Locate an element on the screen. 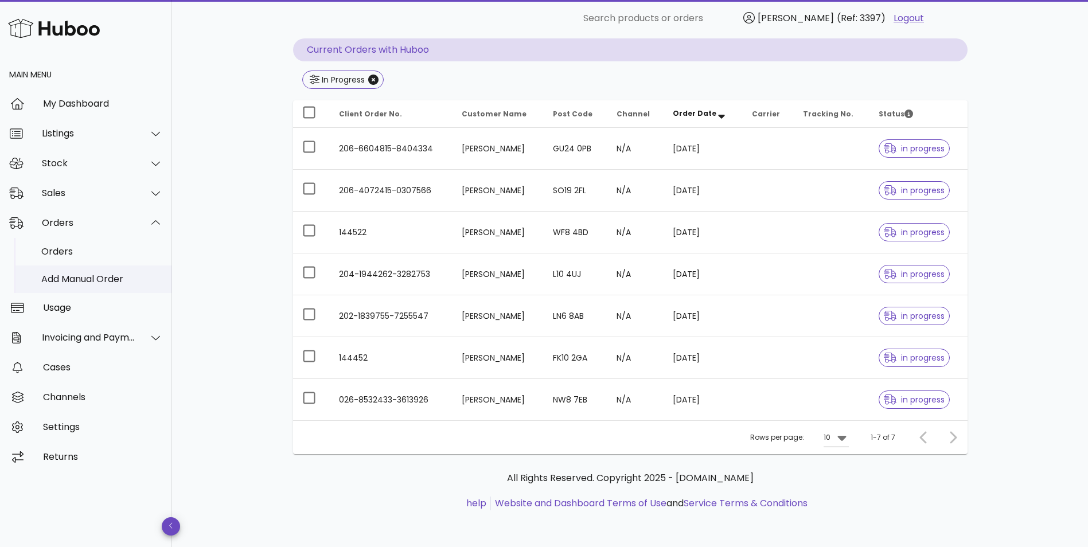 This screenshot has height=547, width=1088. a: help is located at coordinates (476, 503).